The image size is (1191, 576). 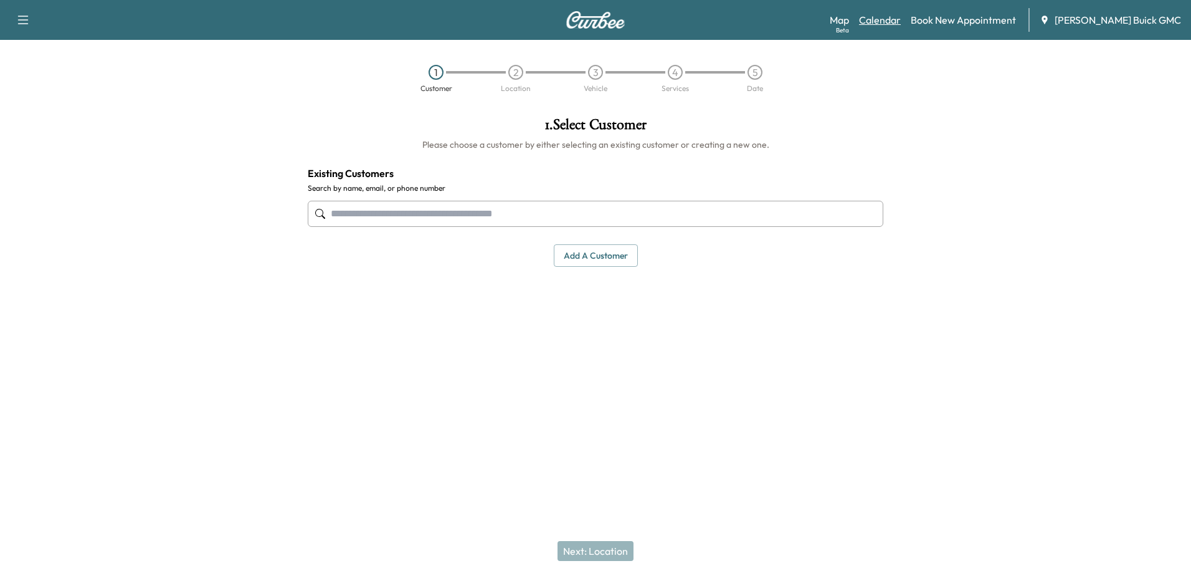 I want to click on div: Services, so click(x=675, y=88).